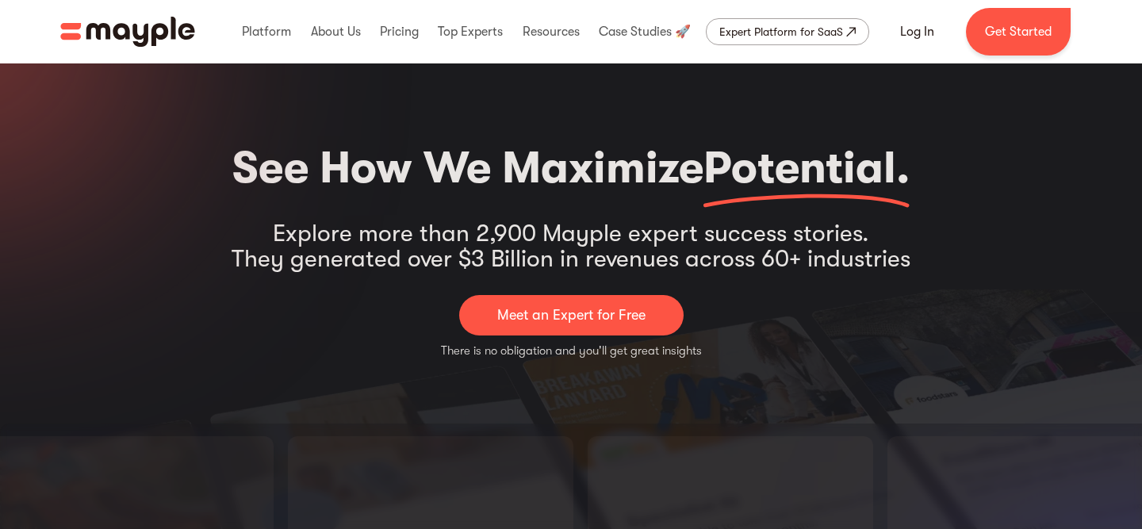 Image resolution: width=1142 pixels, height=529 pixels. I want to click on div: Resources, so click(551, 32).